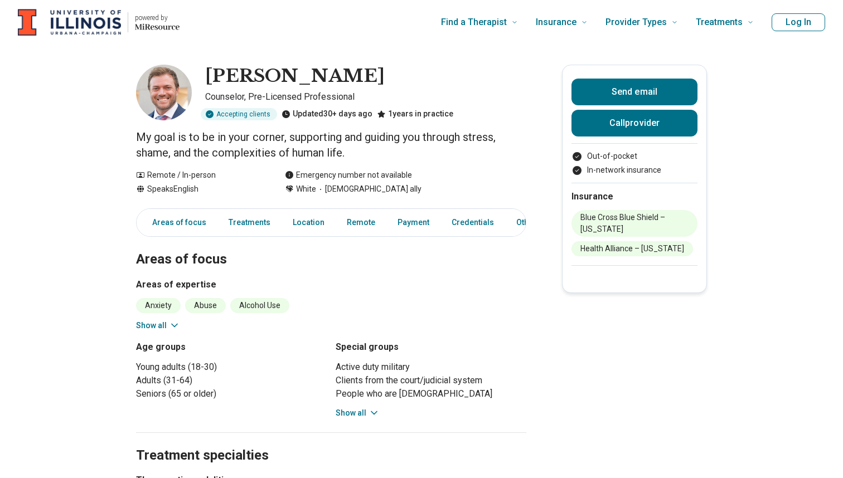 This screenshot has height=478, width=843. Describe the element at coordinates (634, 170) in the screenshot. I see `li: In-network insurance` at that location.